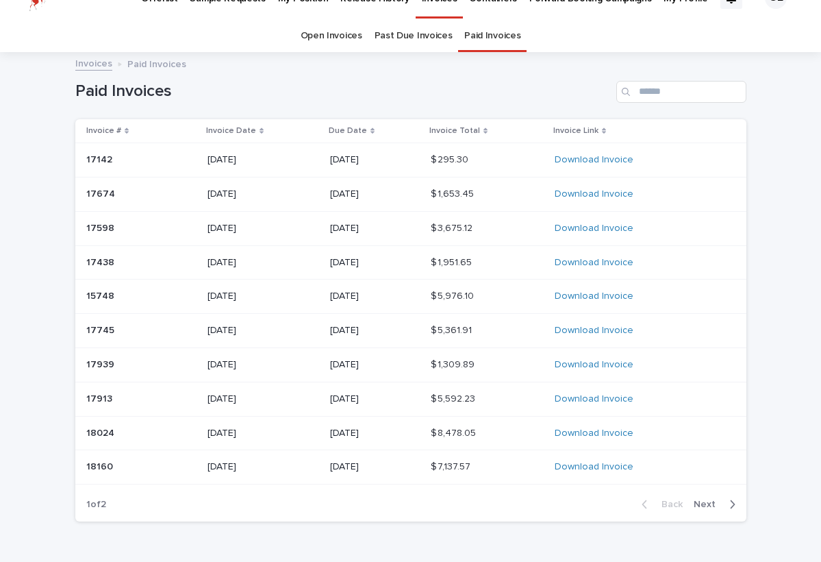  Describe the element at coordinates (414, 36) in the screenshot. I see `a: Past Due Invoices` at that location.